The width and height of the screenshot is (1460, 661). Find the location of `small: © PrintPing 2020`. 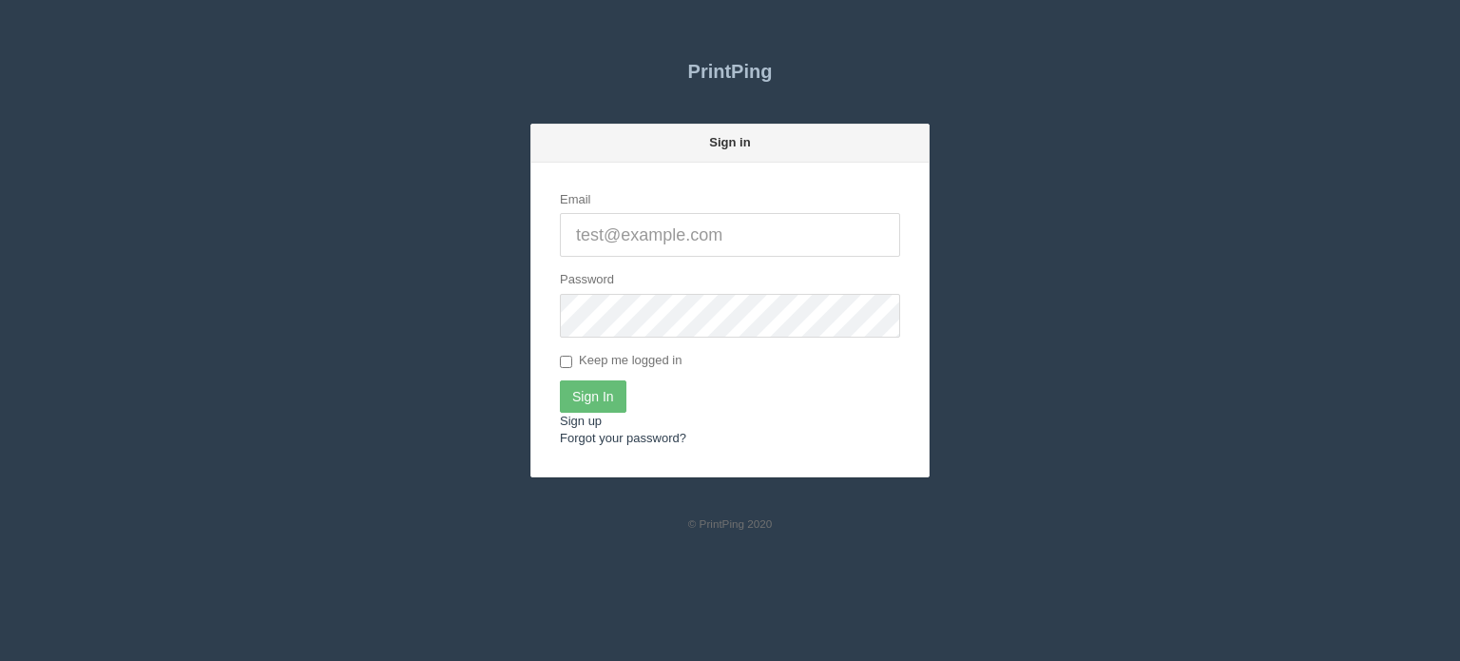

small: © PrintPing 2020 is located at coordinates (730, 523).